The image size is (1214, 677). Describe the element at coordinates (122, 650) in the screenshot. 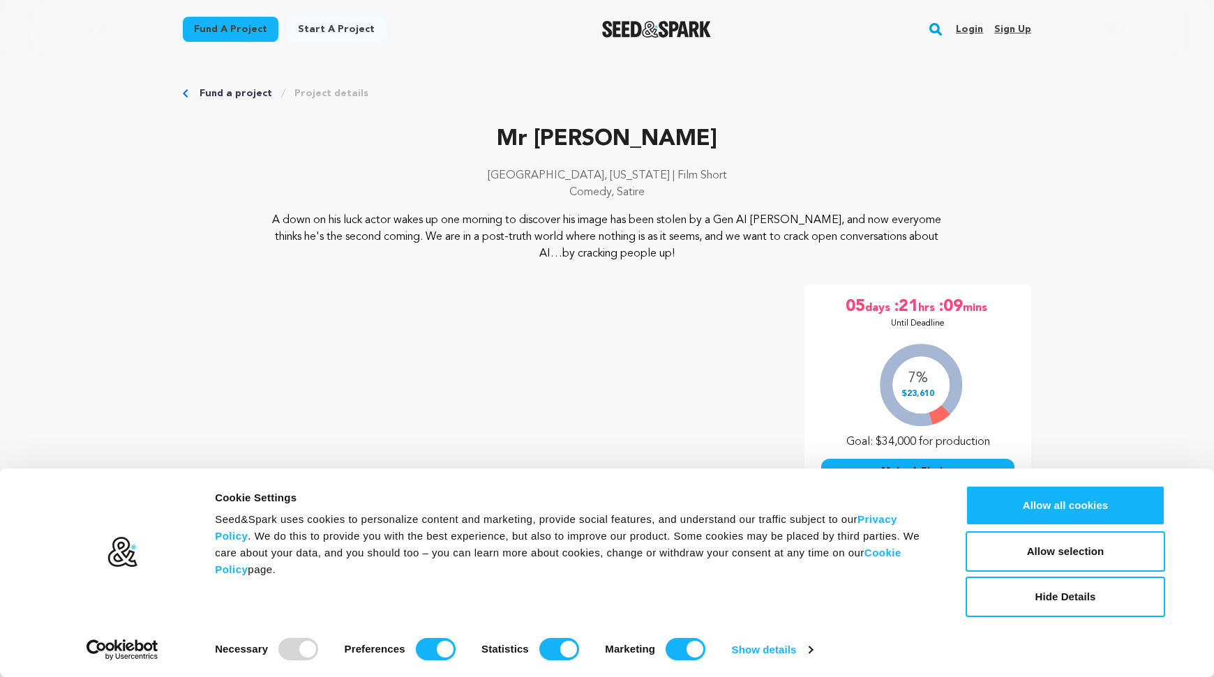

I see `a: Usercentrics Cookiebot - opens in a new window` at that location.